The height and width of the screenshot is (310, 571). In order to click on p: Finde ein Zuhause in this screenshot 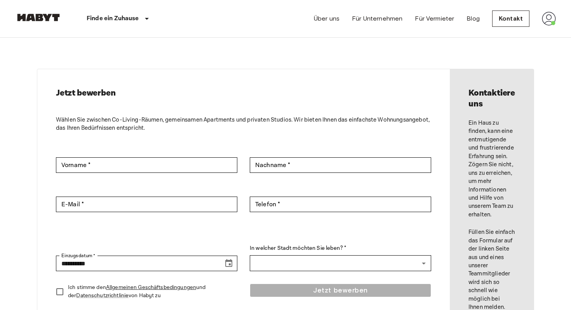, I will do `click(113, 19)`.